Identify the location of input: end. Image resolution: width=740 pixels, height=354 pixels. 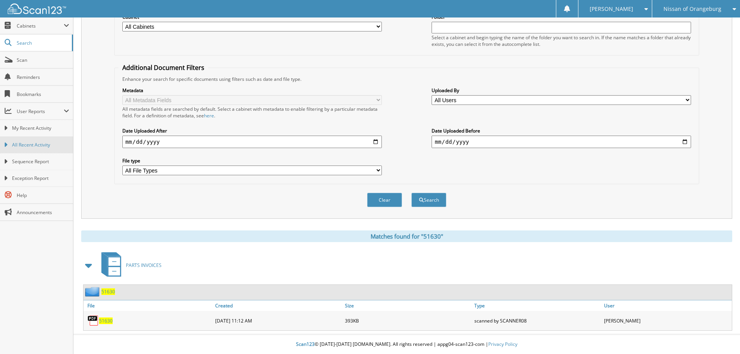
(561, 142).